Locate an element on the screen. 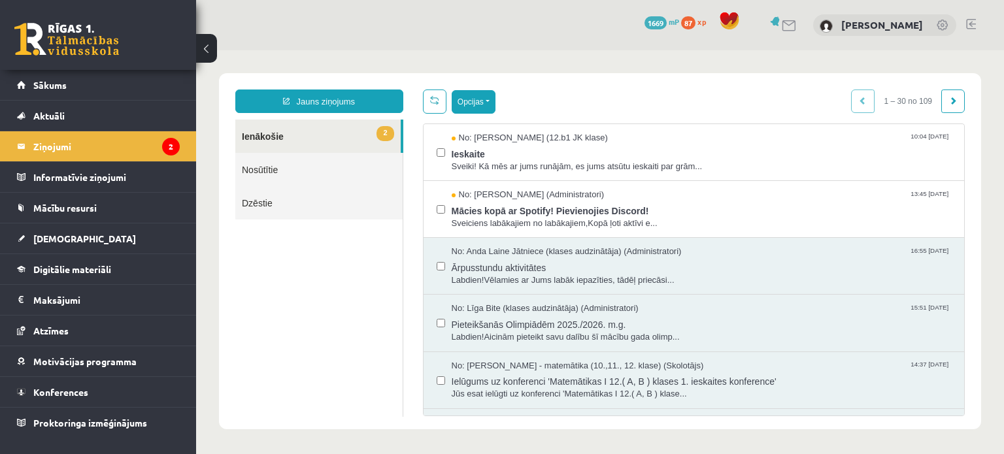 This screenshot has height=454, width=1004. span: Ārpusstundu aktivitātes is located at coordinates (505, 216).